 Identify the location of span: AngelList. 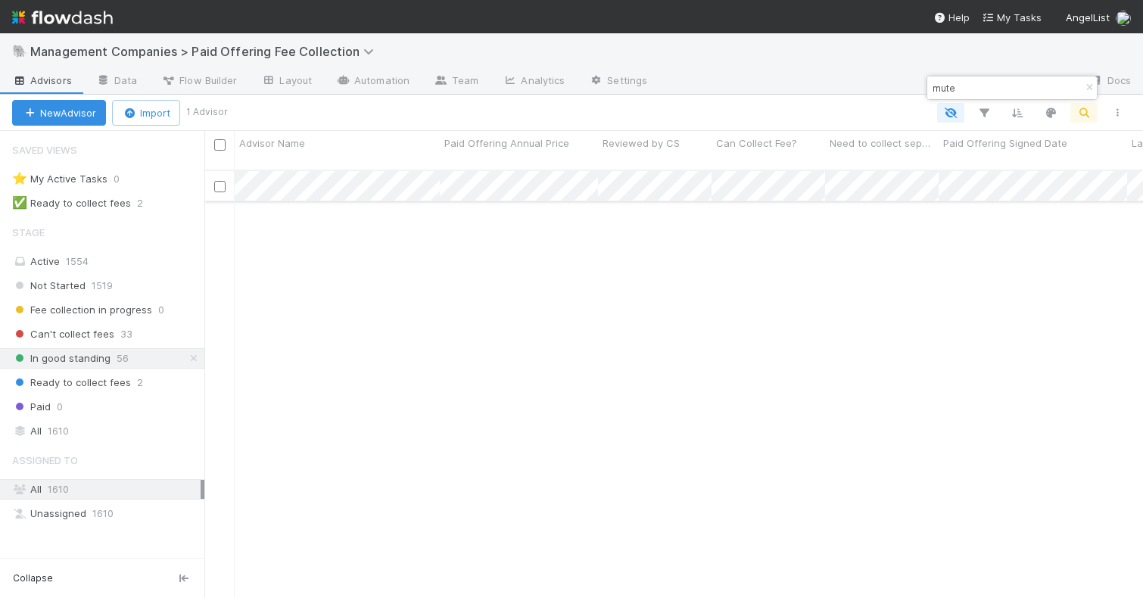
(1088, 17).